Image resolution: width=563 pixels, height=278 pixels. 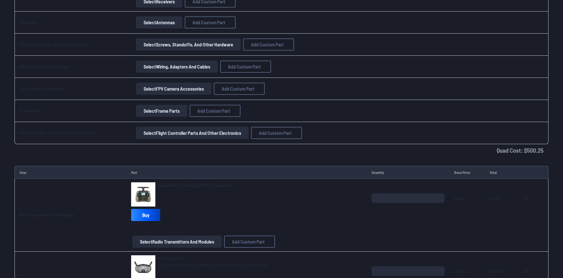 What do you see at coordinates (53, 44) in the screenshot?
I see `a: Screws, Standoffs, and Other Hardware` at bounding box center [53, 44].